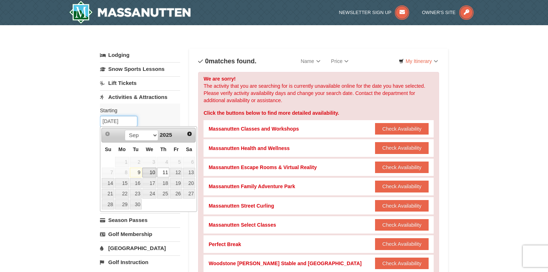 This screenshot has height=272, width=548. Describe the element at coordinates (374, 12) in the screenshot. I see `a: Newsletter Sign Up` at that location.